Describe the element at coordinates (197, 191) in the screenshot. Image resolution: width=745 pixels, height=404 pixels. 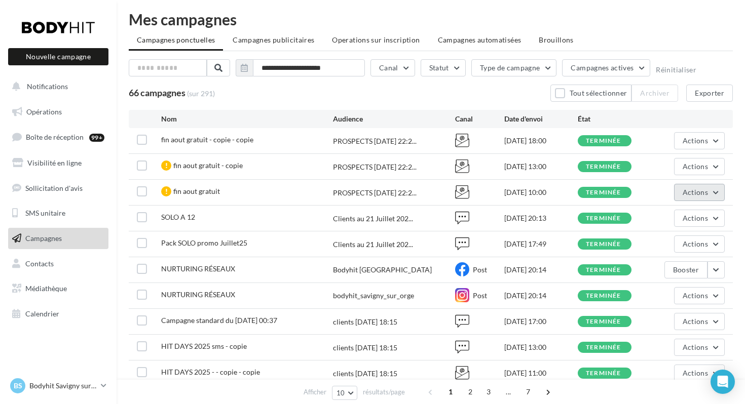
I see `span: fin aout gratuit` at that location.